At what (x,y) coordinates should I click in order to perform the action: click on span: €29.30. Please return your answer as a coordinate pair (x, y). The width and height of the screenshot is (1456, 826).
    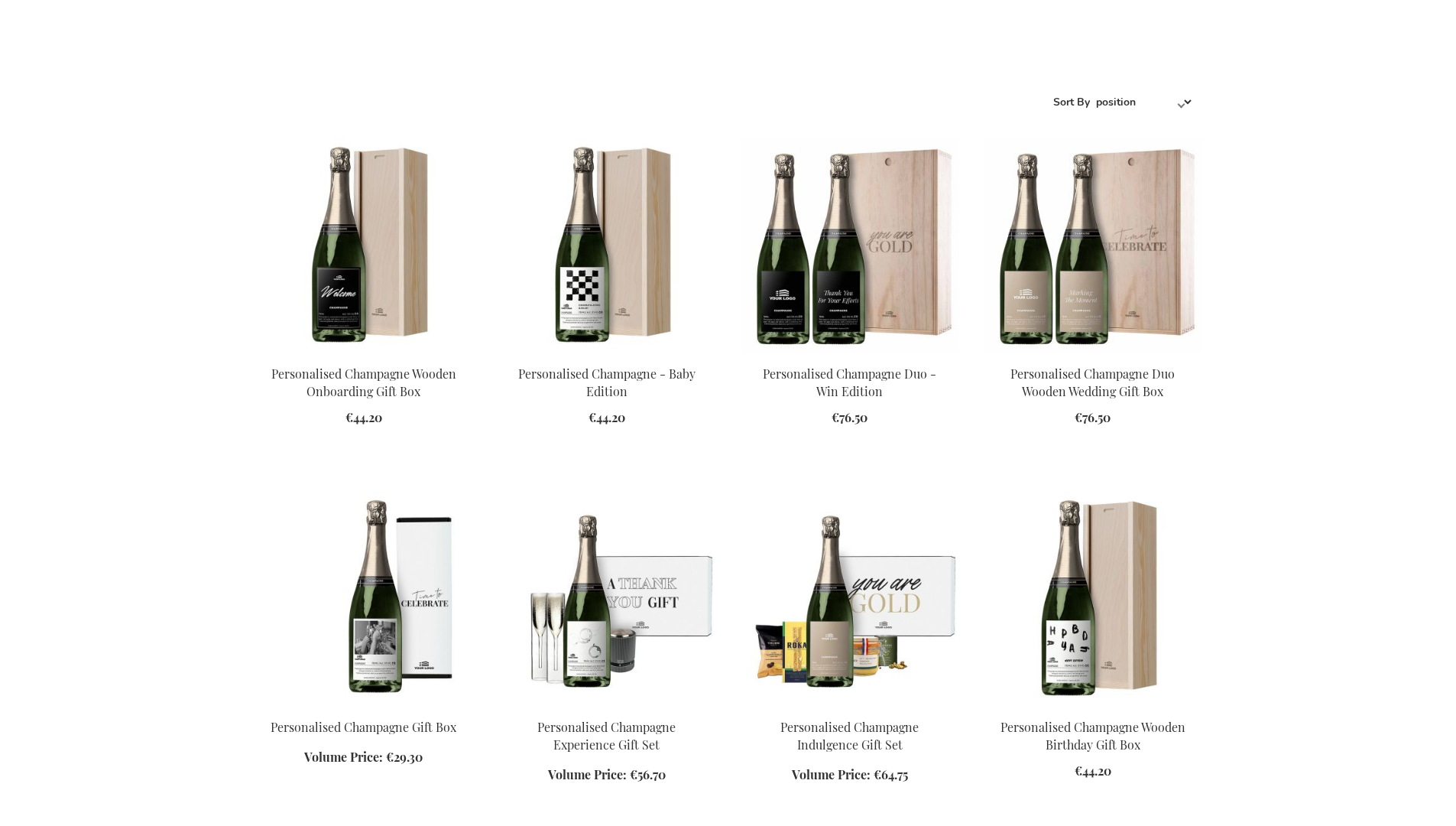
    Looking at the image, I should click on (404, 756).